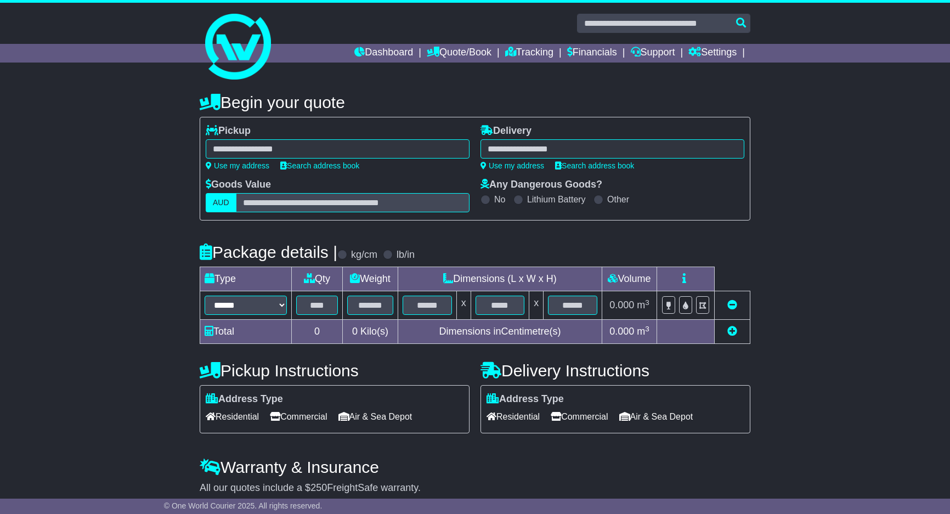 The image size is (950, 514). What do you see at coordinates (370, 279) in the screenshot?
I see `td: Weight` at bounding box center [370, 279].